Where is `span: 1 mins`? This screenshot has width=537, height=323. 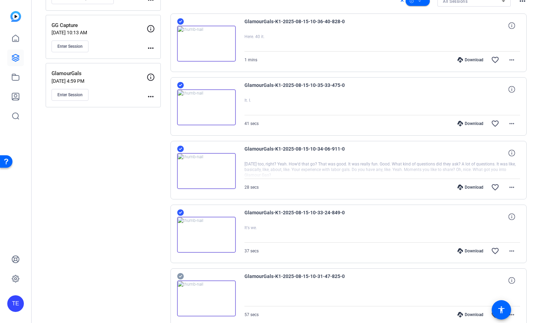 span: 1 mins is located at coordinates (251, 60).